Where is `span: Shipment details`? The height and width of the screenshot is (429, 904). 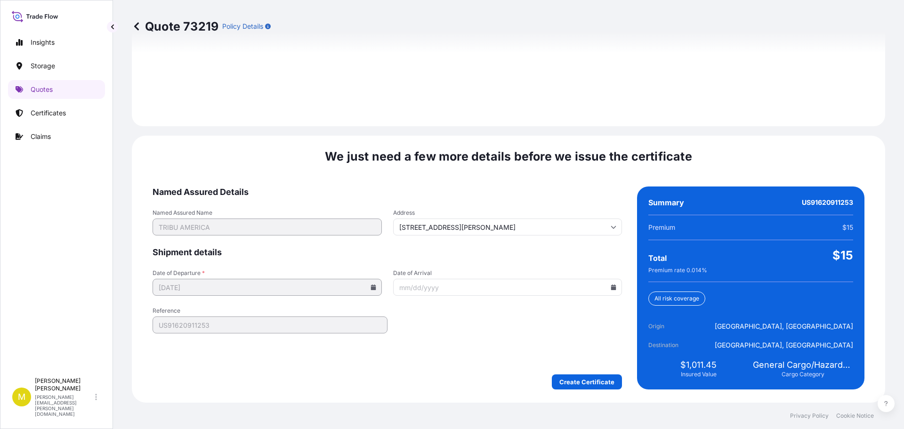 span: Shipment details is located at coordinates (387, 252).